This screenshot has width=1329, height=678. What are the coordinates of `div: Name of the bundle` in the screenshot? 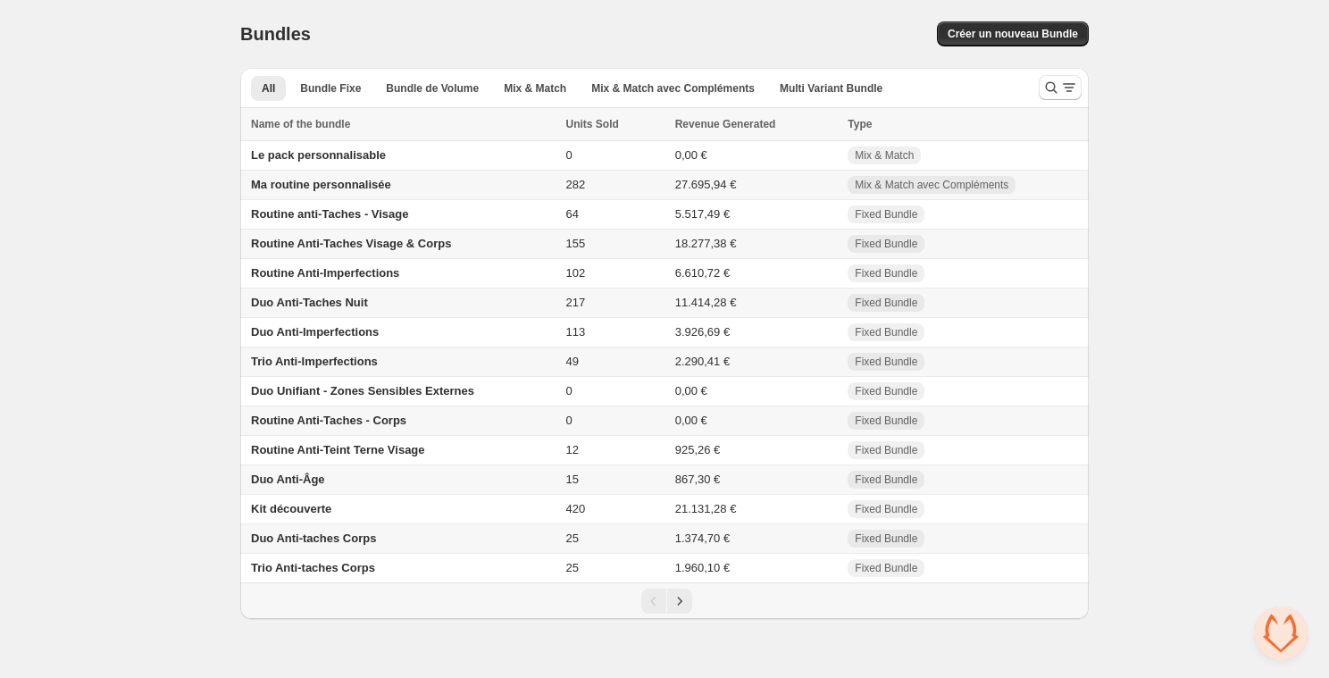 It's located at (403, 124).